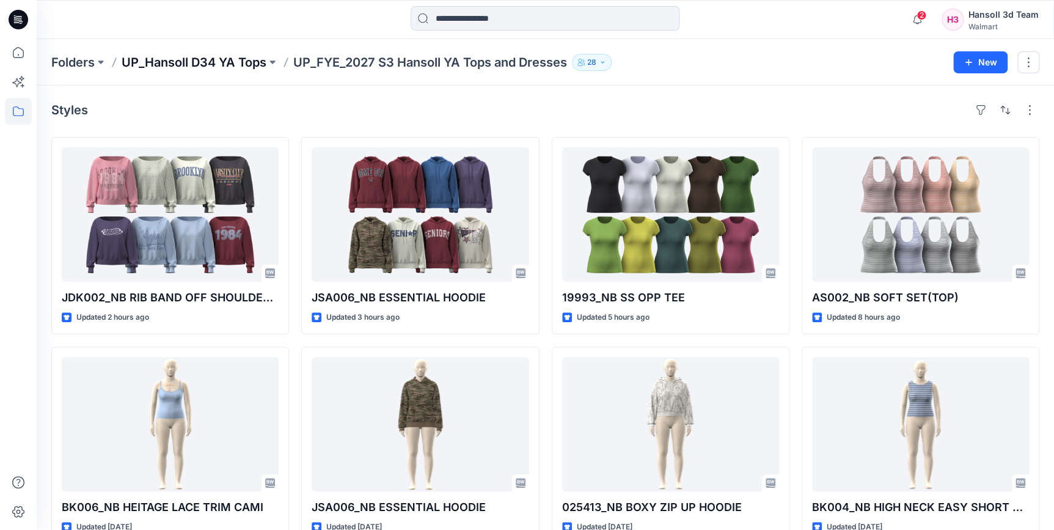  Describe the element at coordinates (112, 317) in the screenshot. I see `p: Updated 2 hours ago` at that location.